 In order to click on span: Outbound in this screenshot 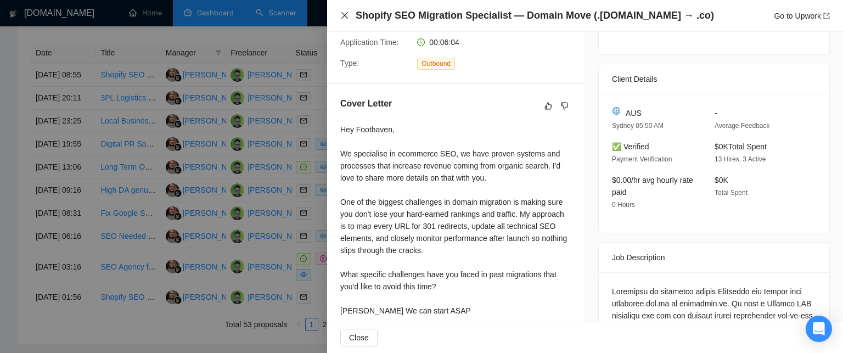, I will do `click(436, 64)`.